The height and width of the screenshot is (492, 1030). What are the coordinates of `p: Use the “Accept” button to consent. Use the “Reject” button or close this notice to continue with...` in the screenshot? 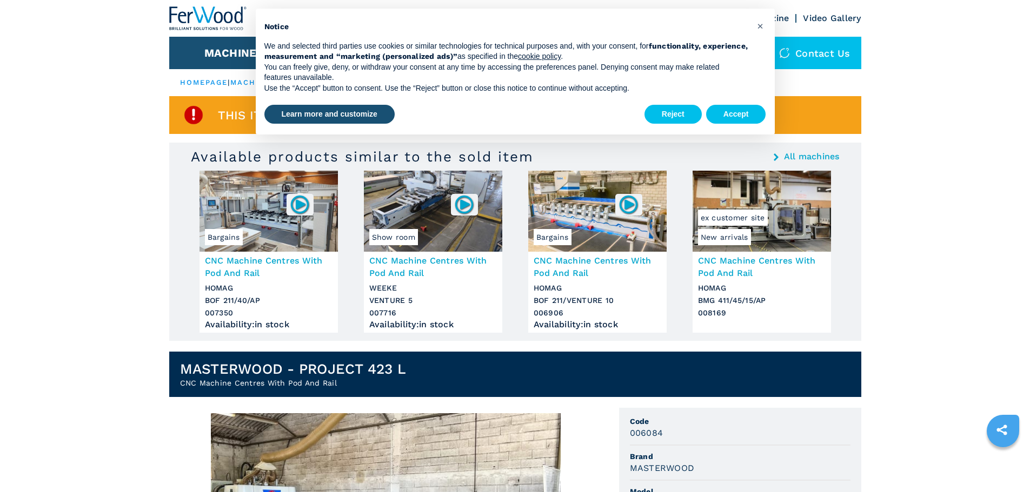 It's located at (506, 89).